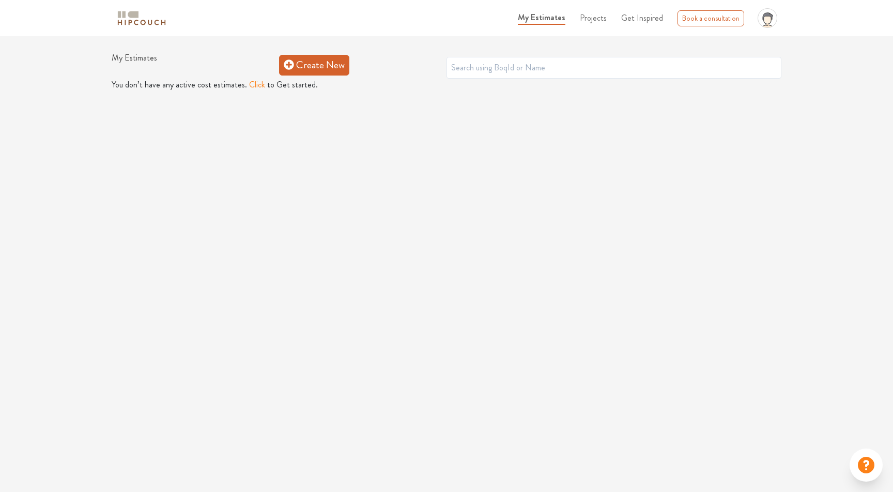 This screenshot has height=492, width=893. Describe the element at coordinates (711, 18) in the screenshot. I see `div: Book a consultation` at that location.